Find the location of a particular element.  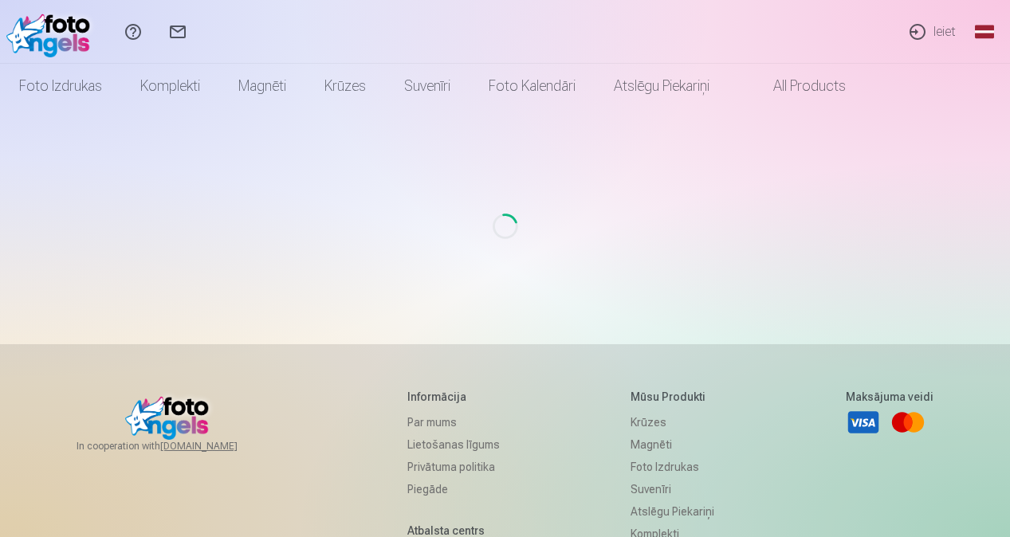

img: /fa1 is located at coordinates (52, 32).